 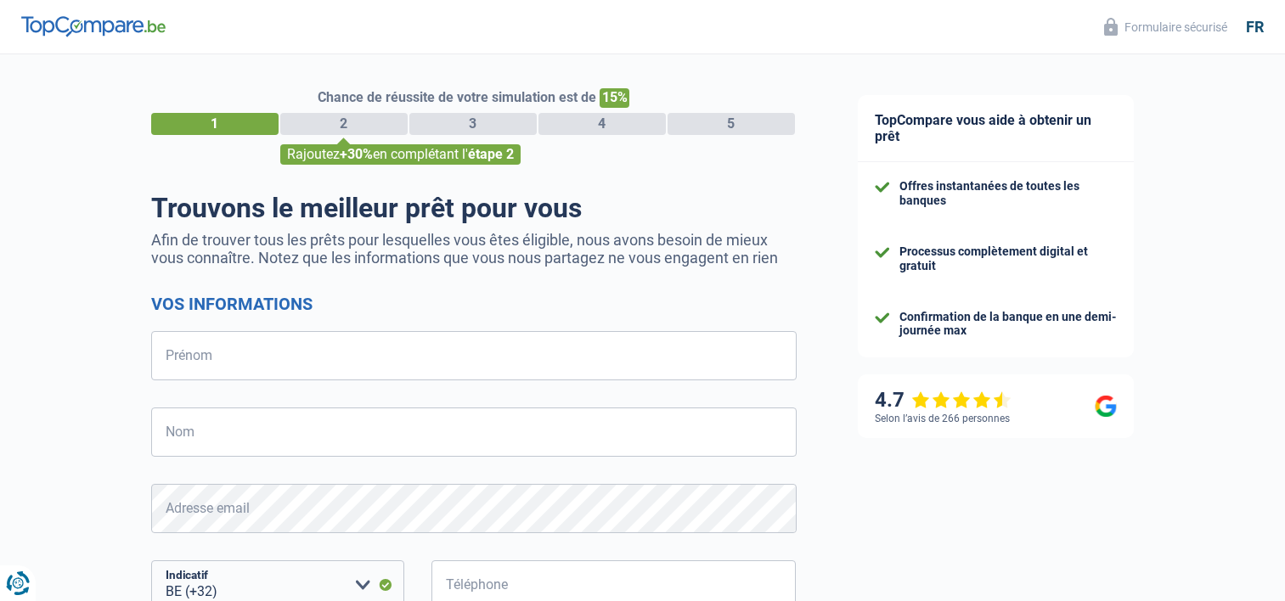 I want to click on div: 3, so click(x=473, y=124).